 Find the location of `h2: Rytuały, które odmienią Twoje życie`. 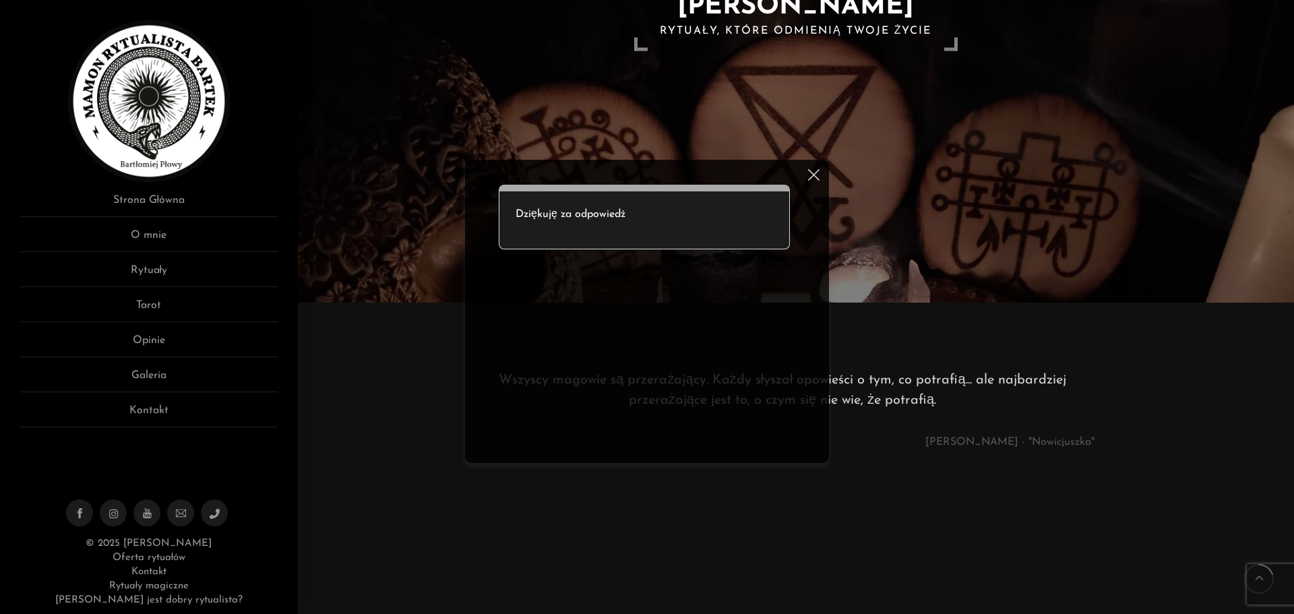

h2: Rytuały, które odmienią Twoje życie is located at coordinates (796, 30).